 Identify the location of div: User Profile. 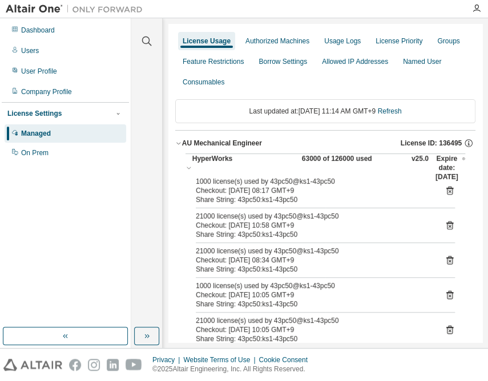
(39, 71).